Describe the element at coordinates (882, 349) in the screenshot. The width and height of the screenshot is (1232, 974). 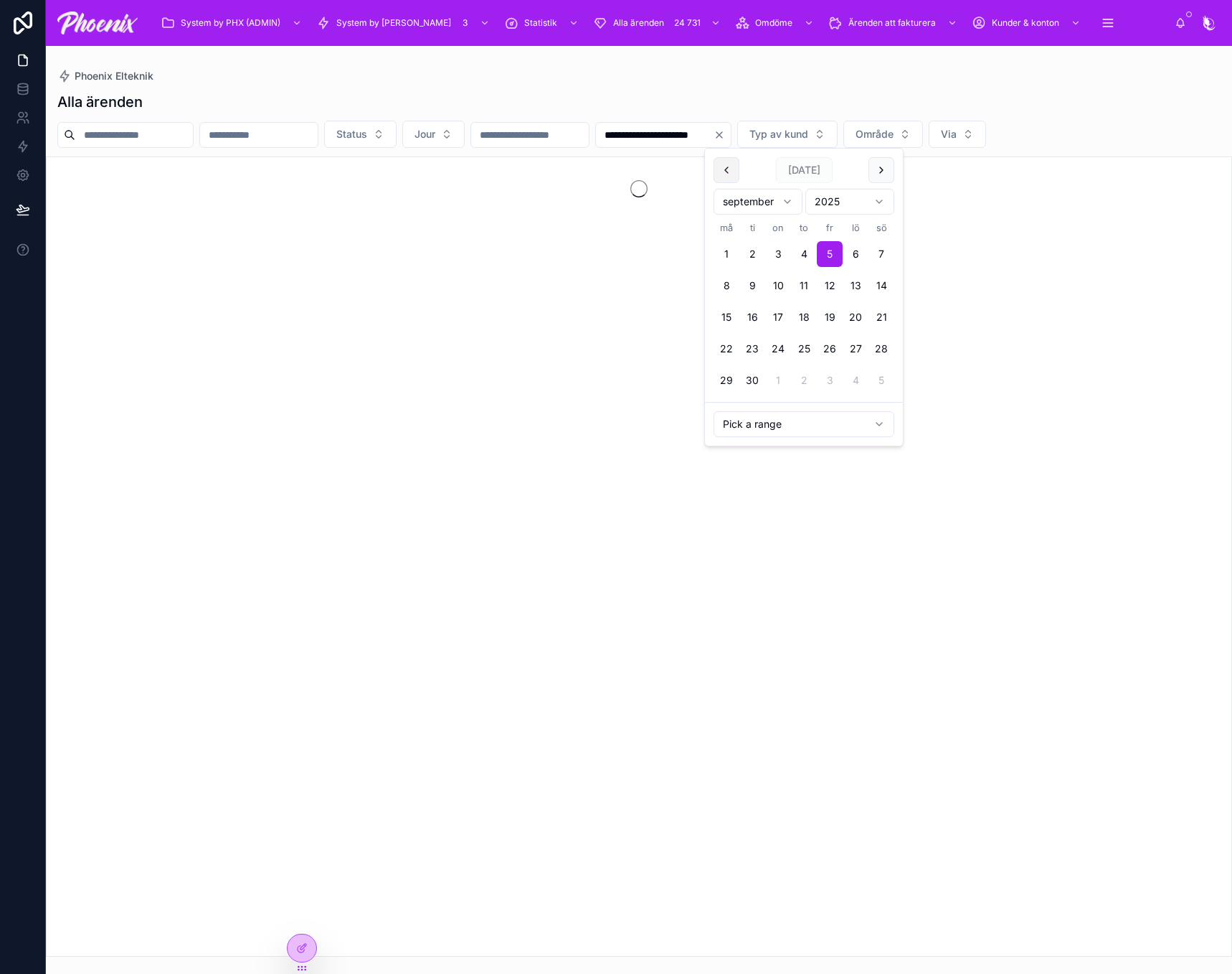
I see `button: söndag 28 september 2025` at that location.